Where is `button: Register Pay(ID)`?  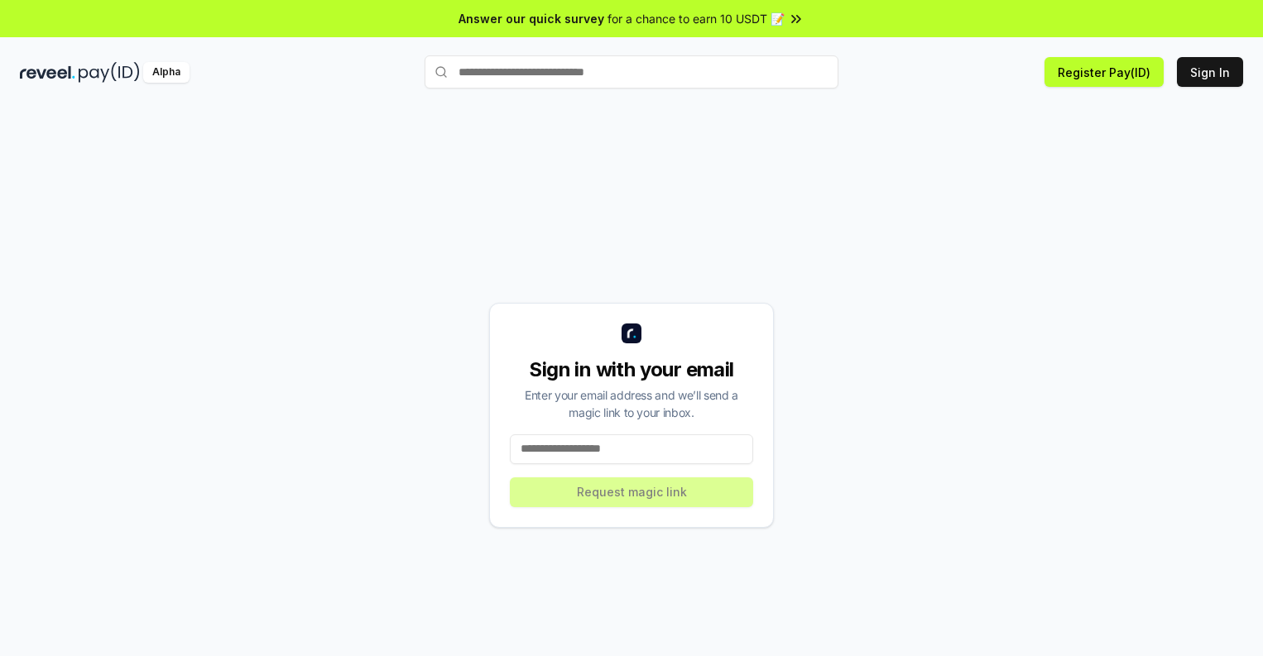
button: Register Pay(ID) is located at coordinates (1104, 72).